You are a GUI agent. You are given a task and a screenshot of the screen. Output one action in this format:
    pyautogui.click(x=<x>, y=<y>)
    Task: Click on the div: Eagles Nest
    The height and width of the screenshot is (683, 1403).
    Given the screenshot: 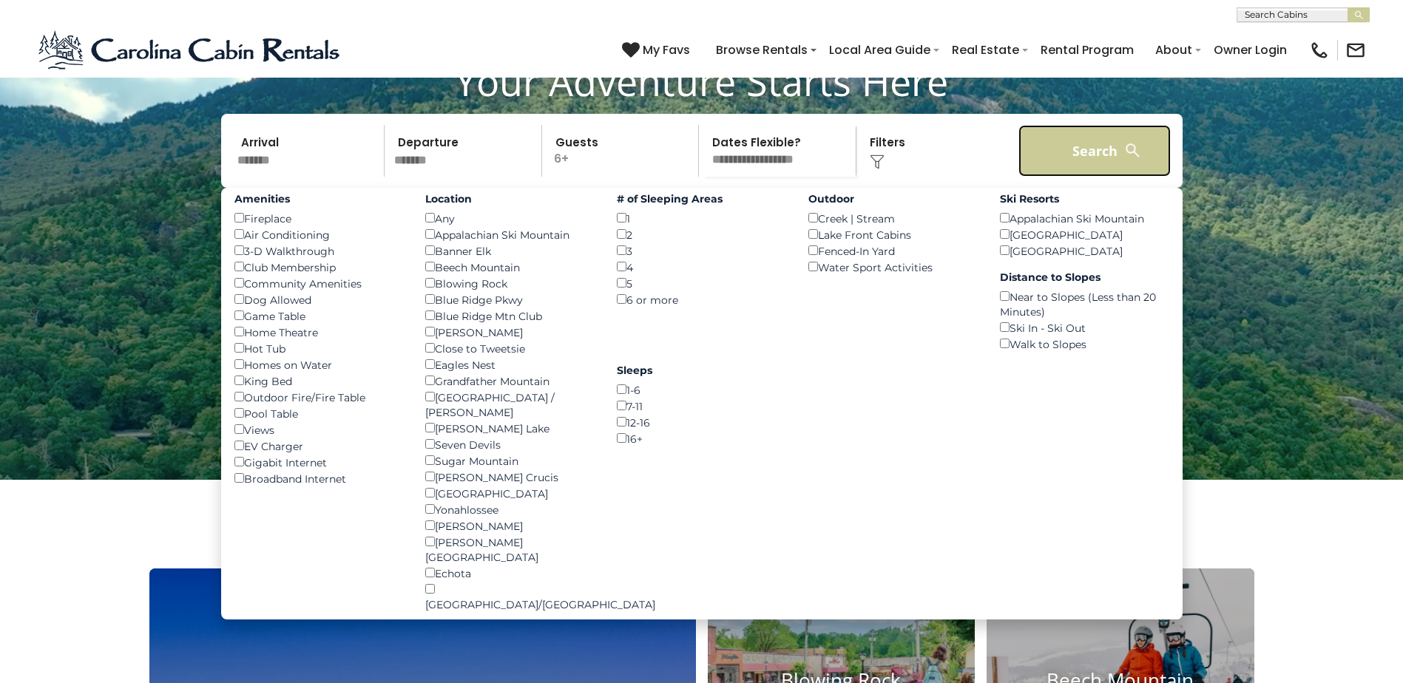 What is the action you would take?
    pyautogui.click(x=510, y=365)
    